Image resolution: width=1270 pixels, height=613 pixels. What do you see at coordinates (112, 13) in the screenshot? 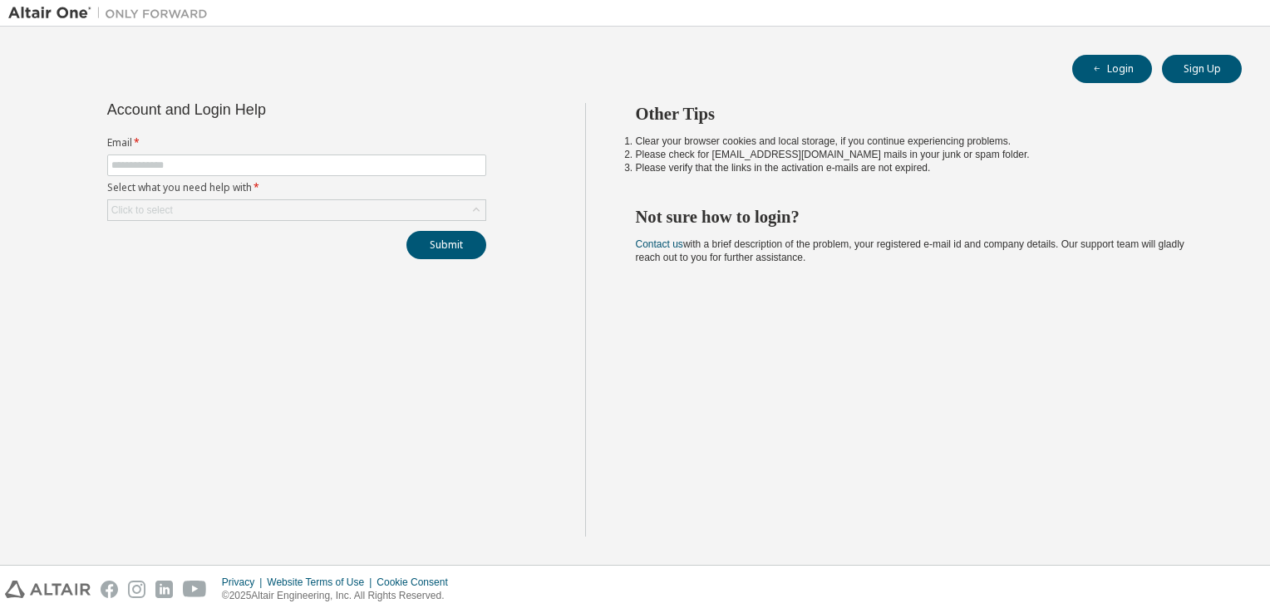
I see `img: Altair One` at bounding box center [112, 13].